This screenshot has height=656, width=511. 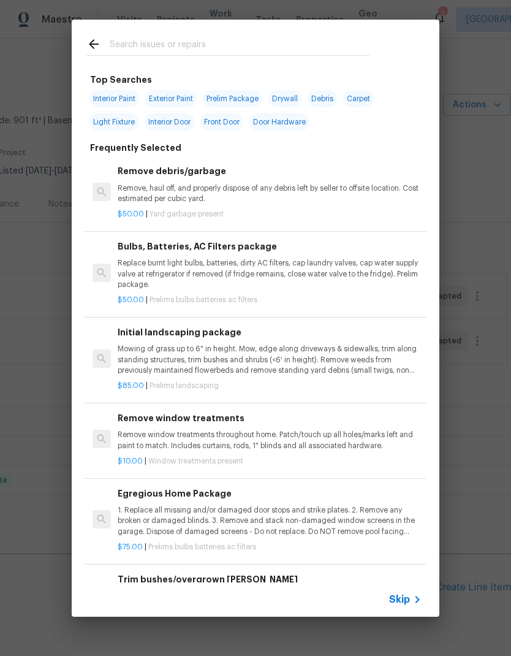 I want to click on h6: Egregious Home Package, so click(x=270, y=493).